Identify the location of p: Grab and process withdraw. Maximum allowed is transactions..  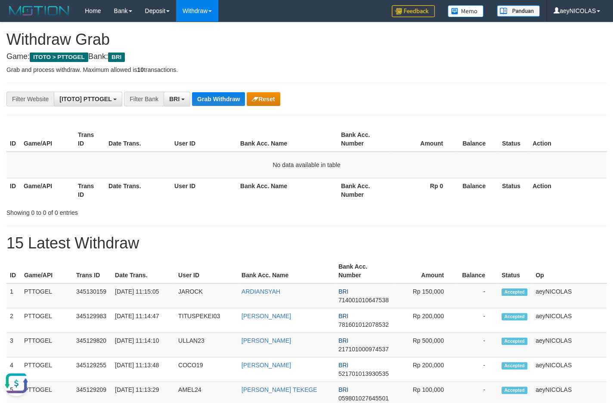
(307, 70).